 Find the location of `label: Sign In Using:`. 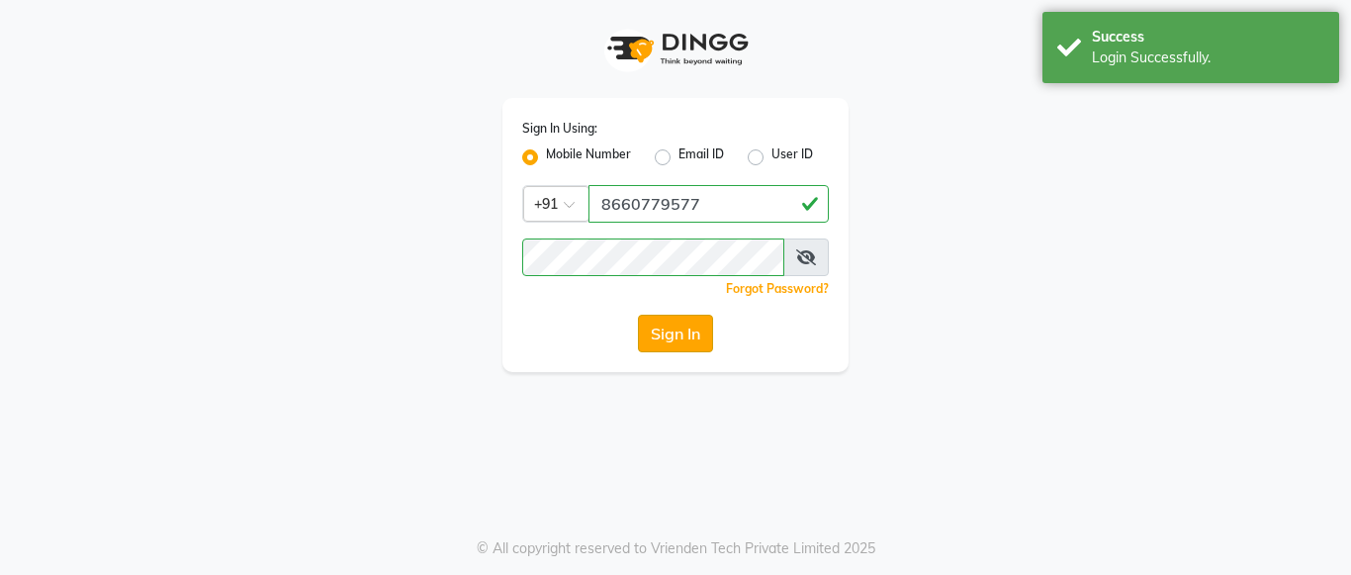

label: Sign In Using: is located at coordinates (560, 129).